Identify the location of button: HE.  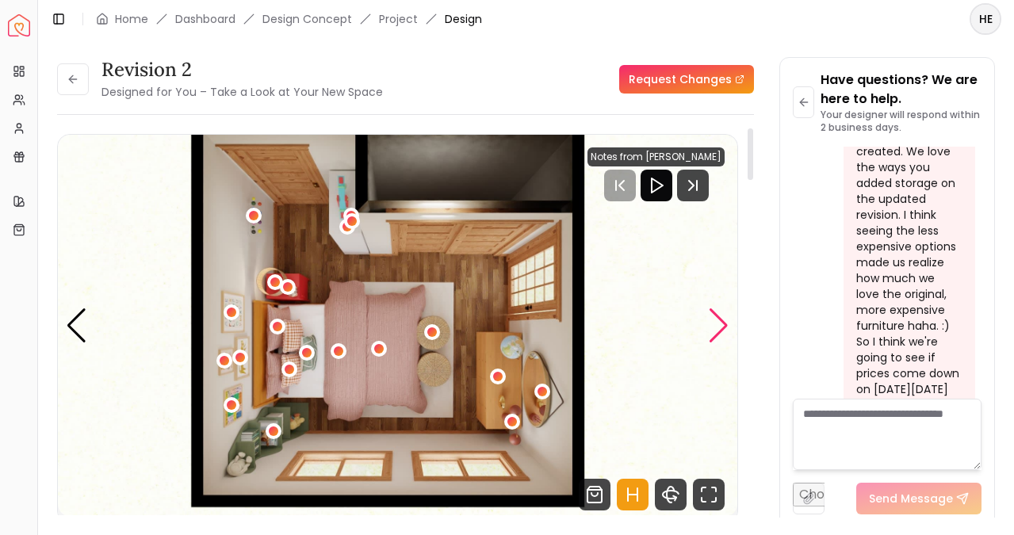
(986, 19).